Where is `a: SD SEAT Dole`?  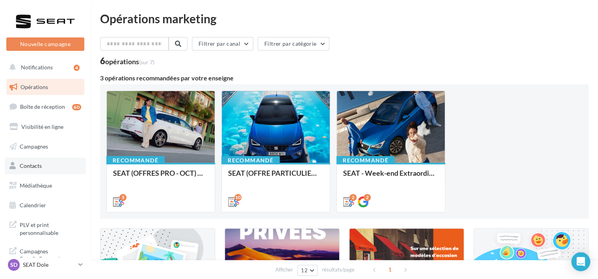 a: SD SEAT Dole is located at coordinates (45, 265).